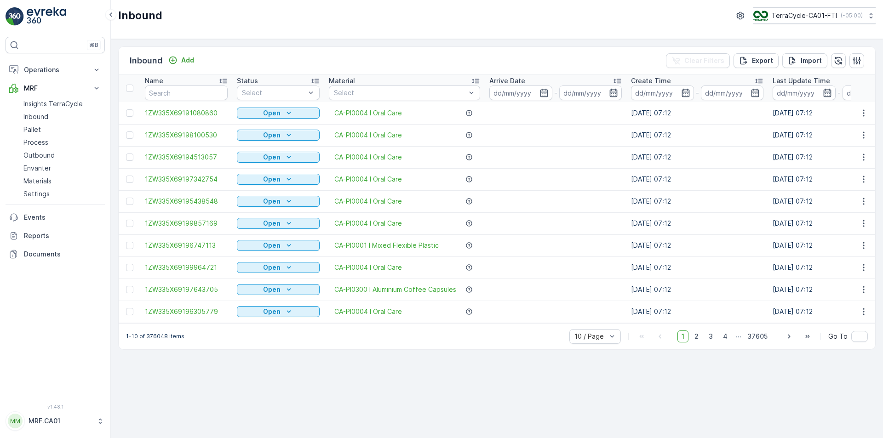  I want to click on p: Operations, so click(55, 70).